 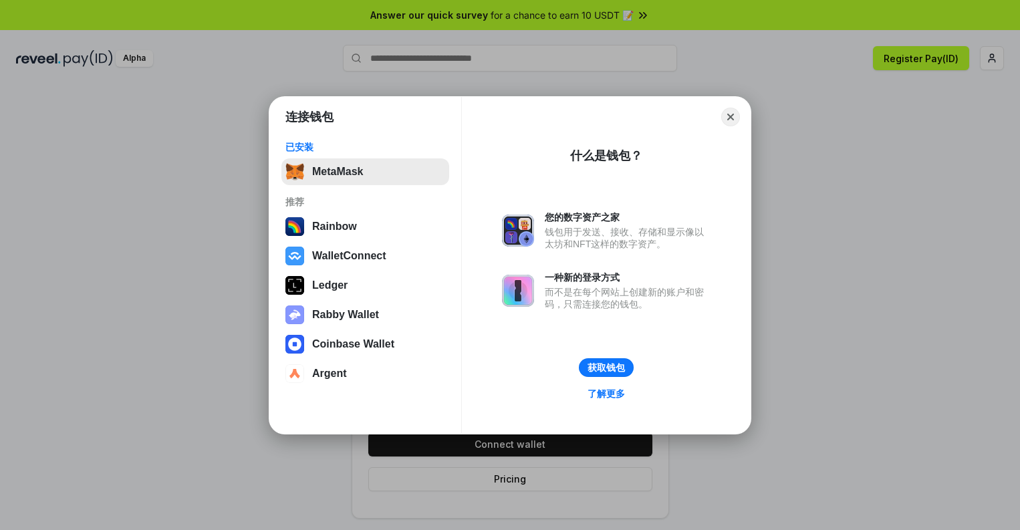 What do you see at coordinates (365, 344) in the screenshot?
I see `button: Coinbase Wallet` at bounding box center [365, 344].